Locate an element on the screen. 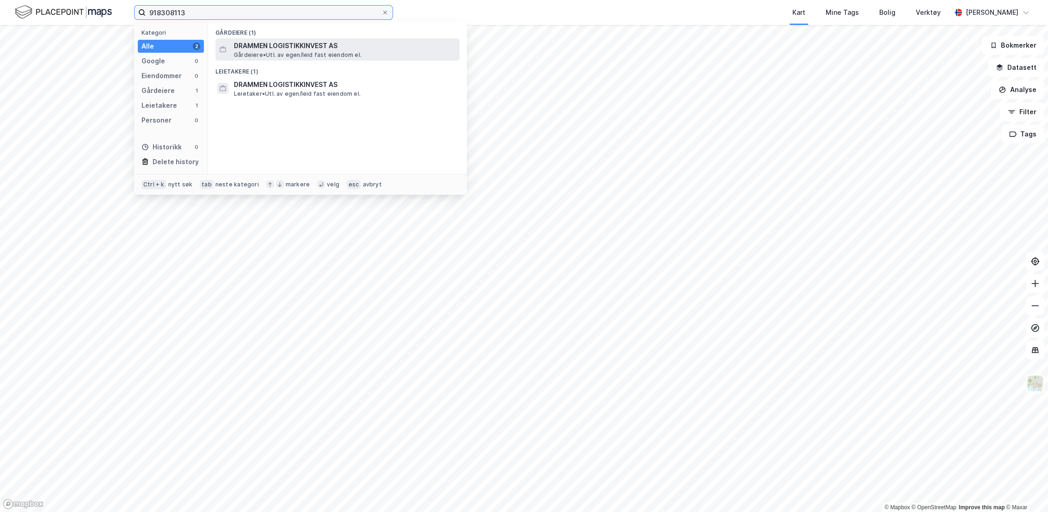 This screenshot has height=512, width=1048. button: Bokmerker is located at coordinates (1012, 45).